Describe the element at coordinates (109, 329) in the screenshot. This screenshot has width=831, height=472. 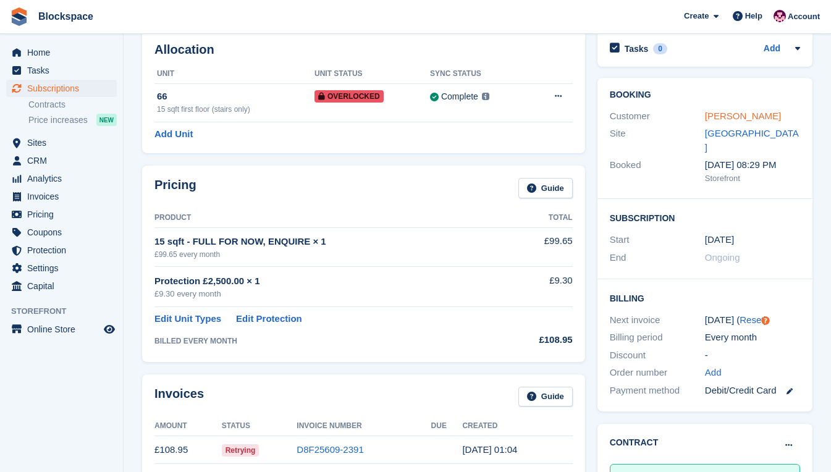
I see `a: Preview store` at that location.